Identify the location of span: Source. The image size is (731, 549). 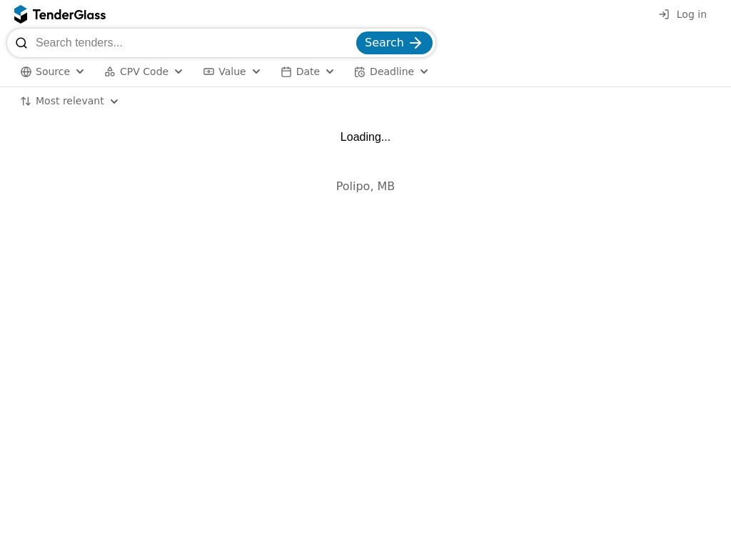
(53, 71).